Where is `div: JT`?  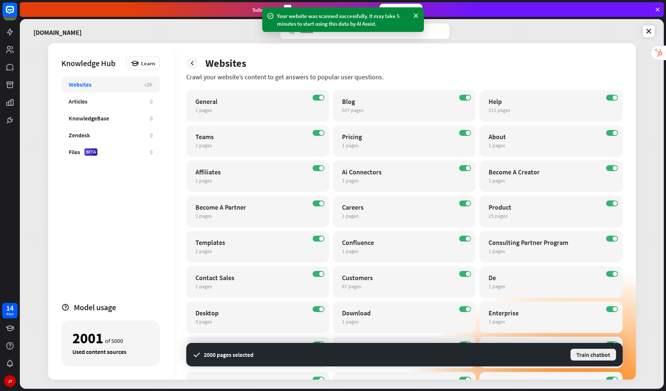
div: JT is located at coordinates (10, 381).